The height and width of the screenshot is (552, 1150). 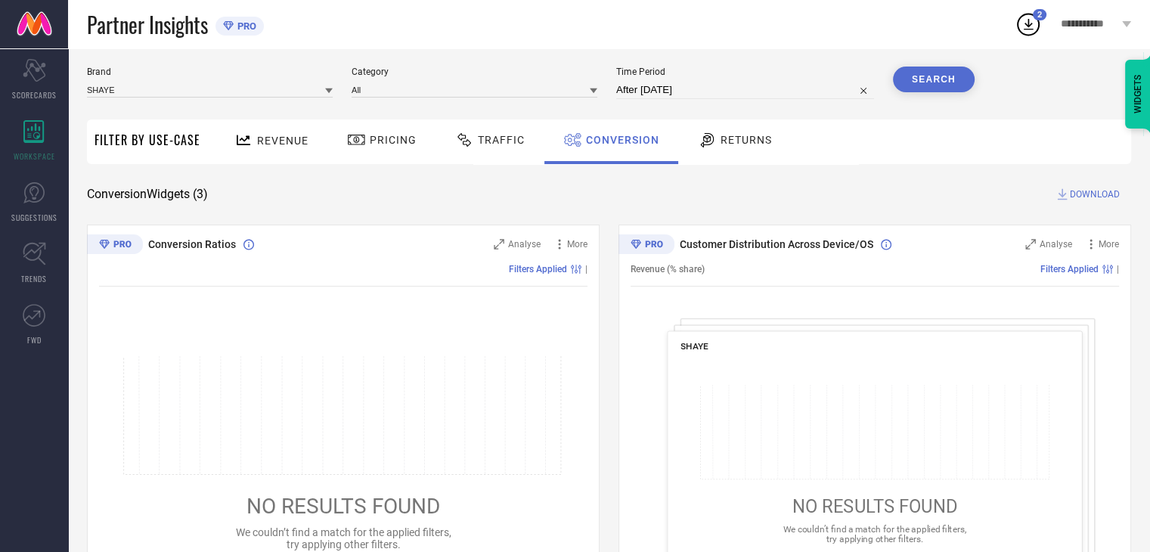 What do you see at coordinates (1040, 14) in the screenshot?
I see `span: 2` at bounding box center [1040, 14].